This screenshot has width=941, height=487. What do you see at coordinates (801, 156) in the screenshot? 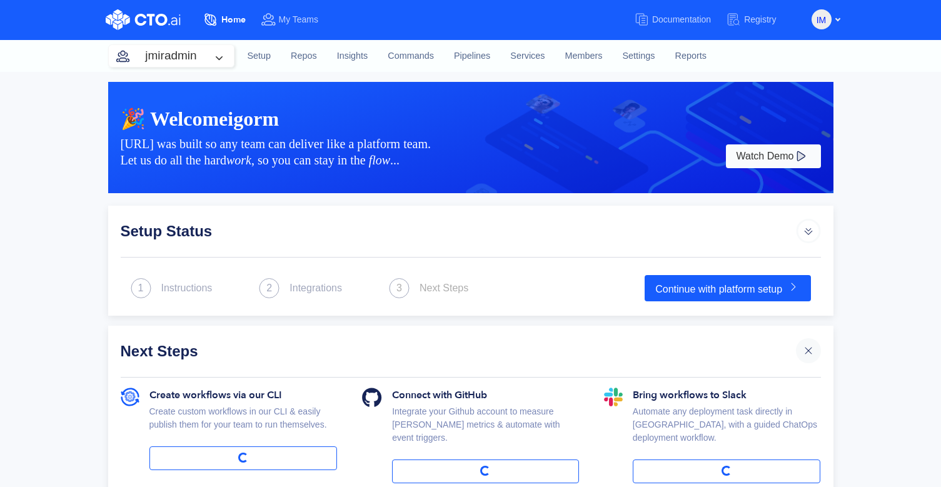
I see `img: play-white.svg` at bounding box center [801, 156].